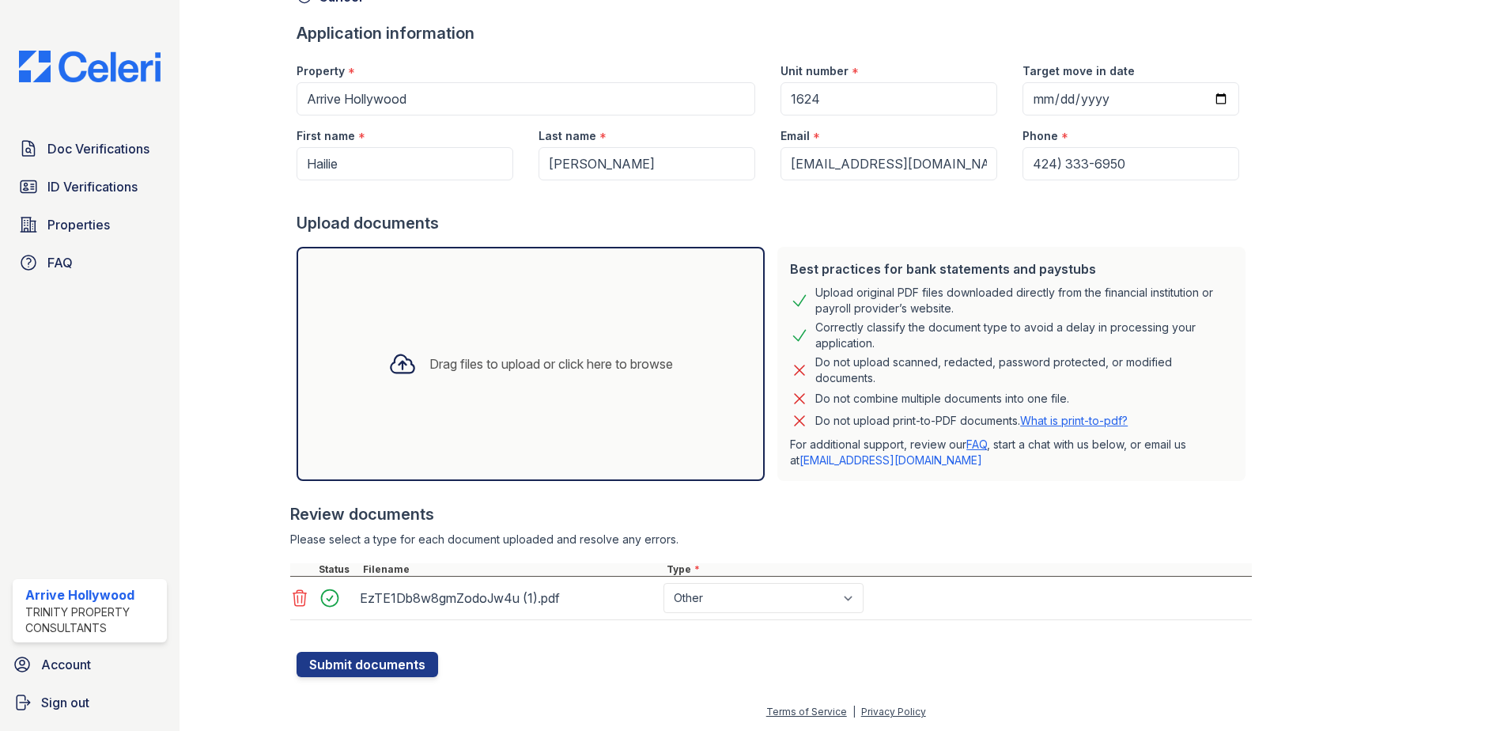 The width and height of the screenshot is (1512, 731). What do you see at coordinates (89, 702) in the screenshot?
I see `a: Sign out` at bounding box center [89, 702].